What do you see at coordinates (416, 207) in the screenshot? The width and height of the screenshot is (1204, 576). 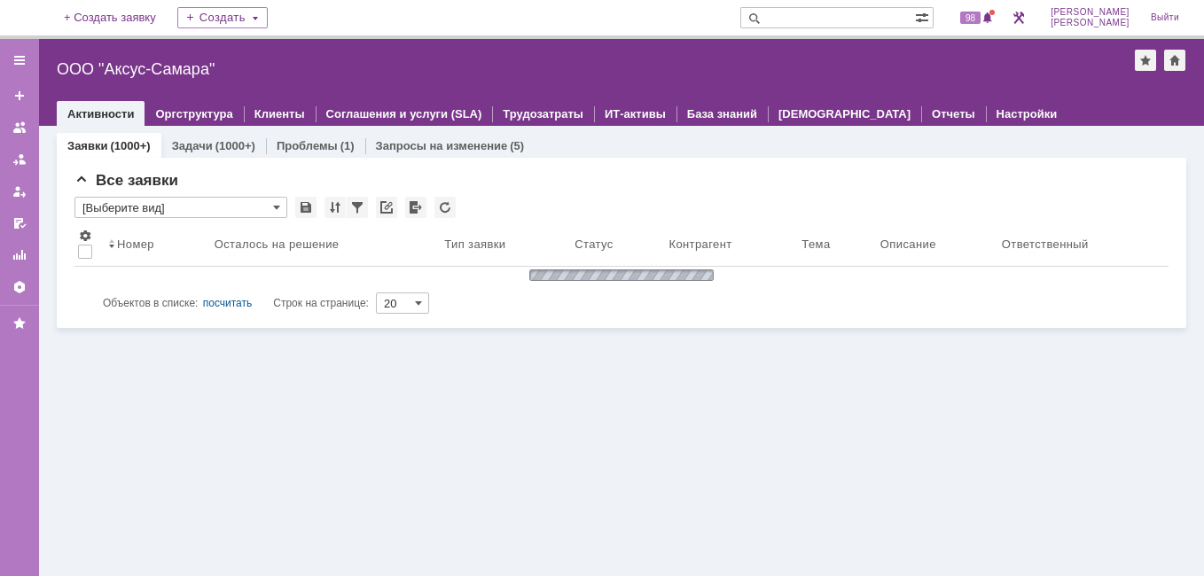 I see `div: Экспорт списка` at bounding box center [416, 207].